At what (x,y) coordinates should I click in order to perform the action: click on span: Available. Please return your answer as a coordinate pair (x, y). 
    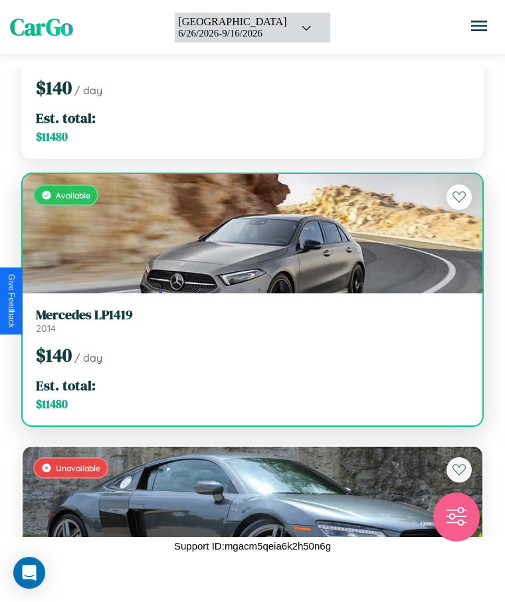
    Looking at the image, I should click on (73, 195).